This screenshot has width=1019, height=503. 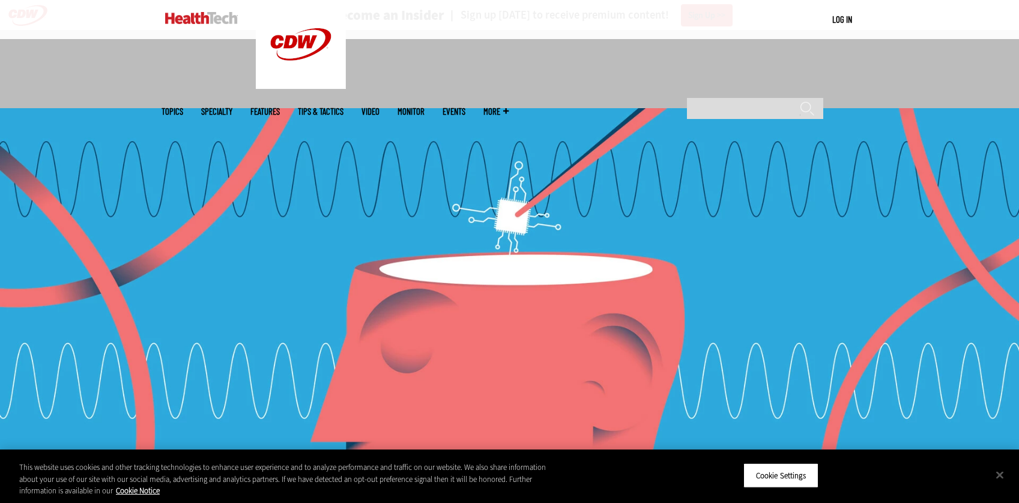 What do you see at coordinates (454, 111) in the screenshot?
I see `a: Events` at bounding box center [454, 111].